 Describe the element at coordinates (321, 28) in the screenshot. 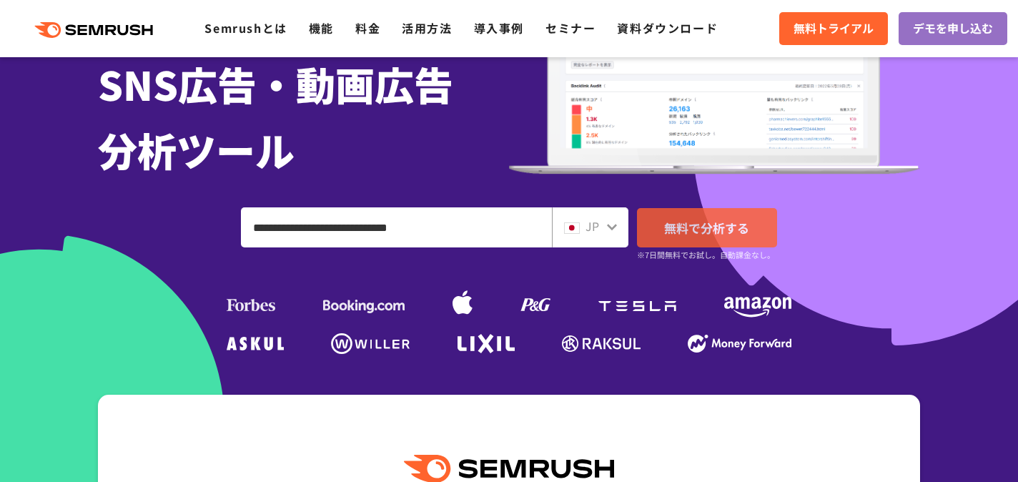

I see `a: 機能` at that location.